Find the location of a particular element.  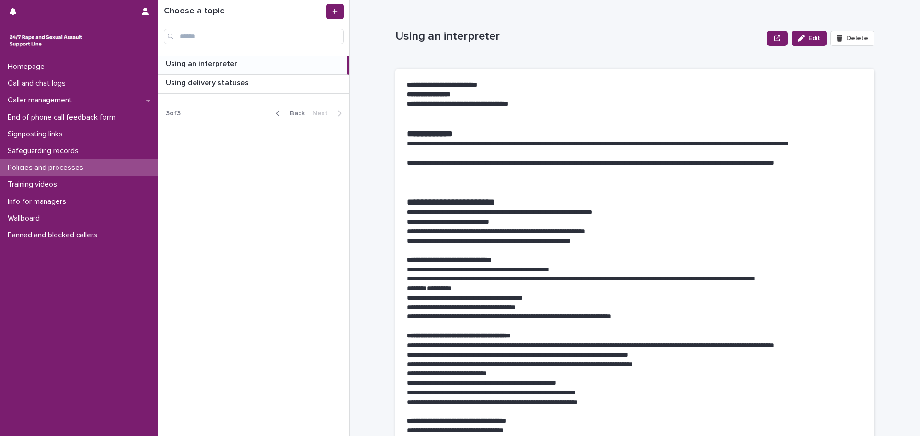

p: Using delivery statuses is located at coordinates (208, 82).